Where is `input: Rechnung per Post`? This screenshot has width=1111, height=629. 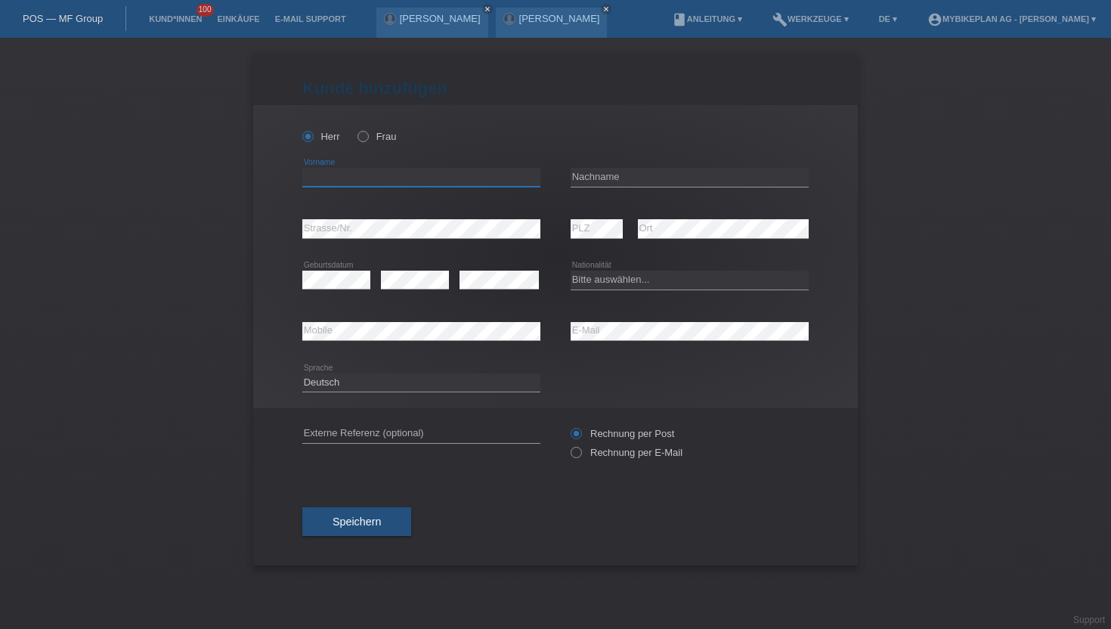 input: Rechnung per Post is located at coordinates (575, 437).